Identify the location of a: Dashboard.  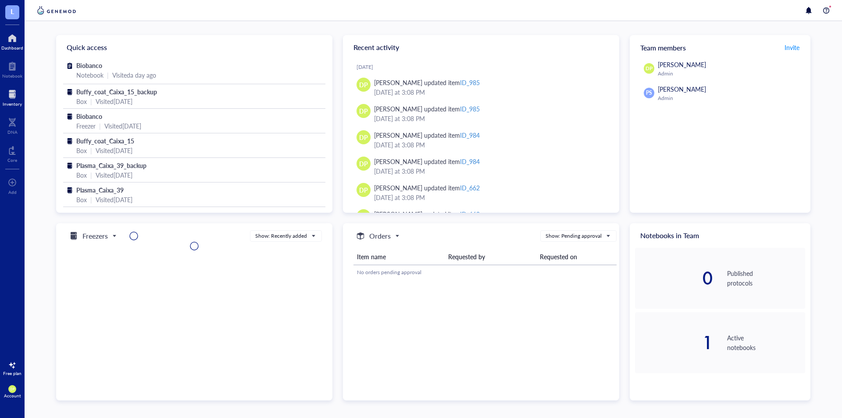
(12, 41).